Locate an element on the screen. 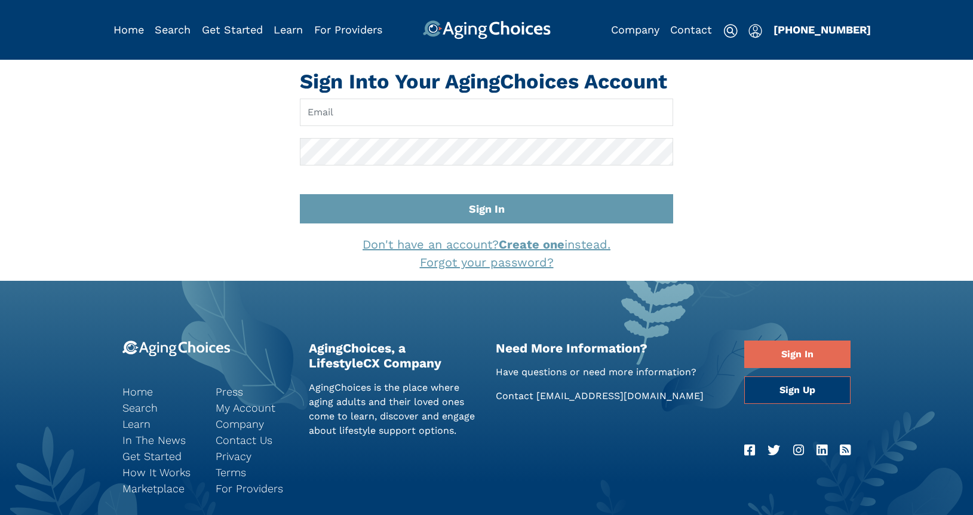  a: Sign Up is located at coordinates (797, 390).